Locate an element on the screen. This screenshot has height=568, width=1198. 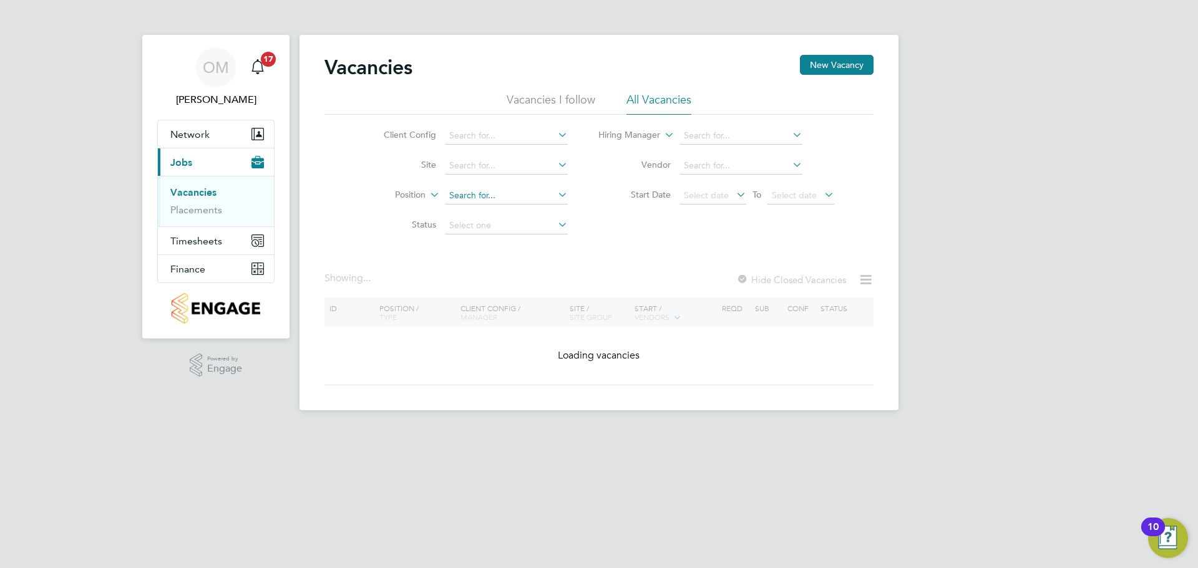
span: OM is located at coordinates (216, 67).